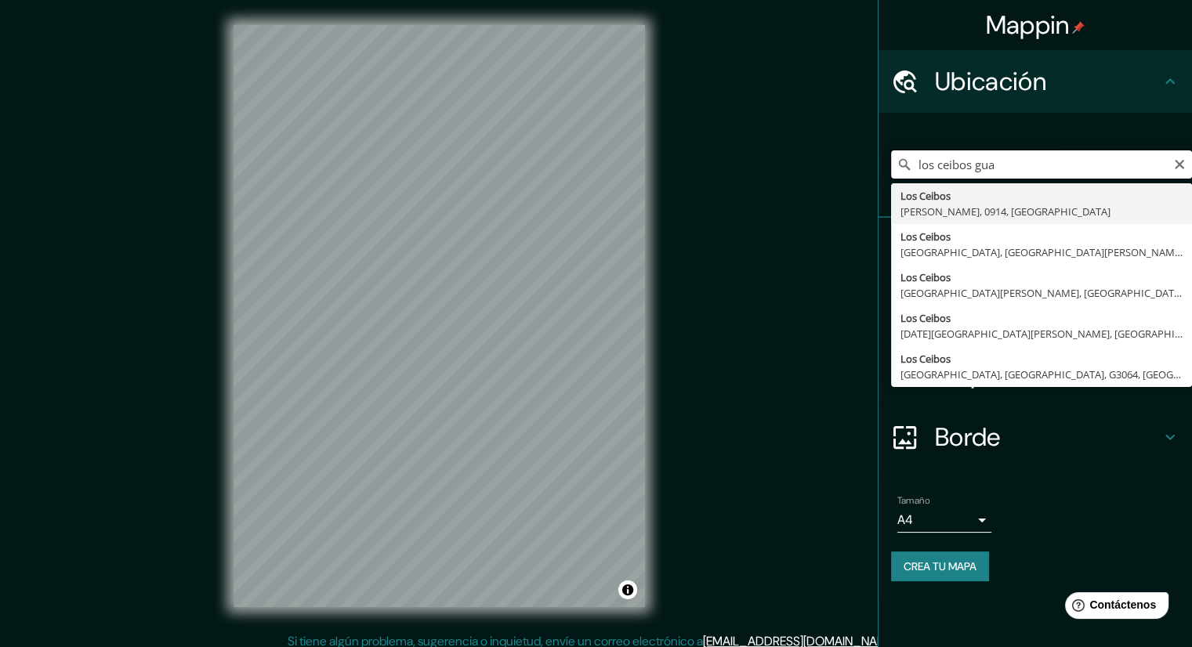 This screenshot has width=1192, height=647. I want to click on font: Crea tu mapa, so click(939, 566).